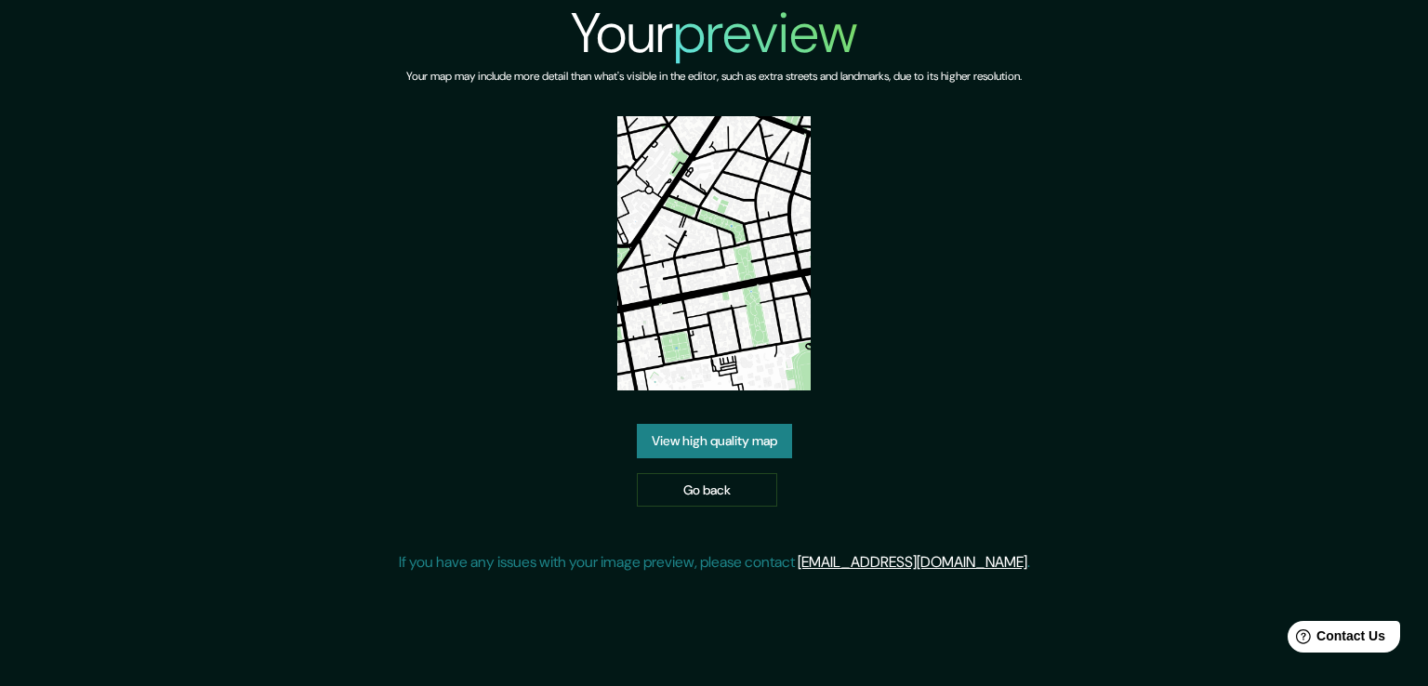 The height and width of the screenshot is (686, 1428). I want to click on span: Contact Us, so click(88, 22).